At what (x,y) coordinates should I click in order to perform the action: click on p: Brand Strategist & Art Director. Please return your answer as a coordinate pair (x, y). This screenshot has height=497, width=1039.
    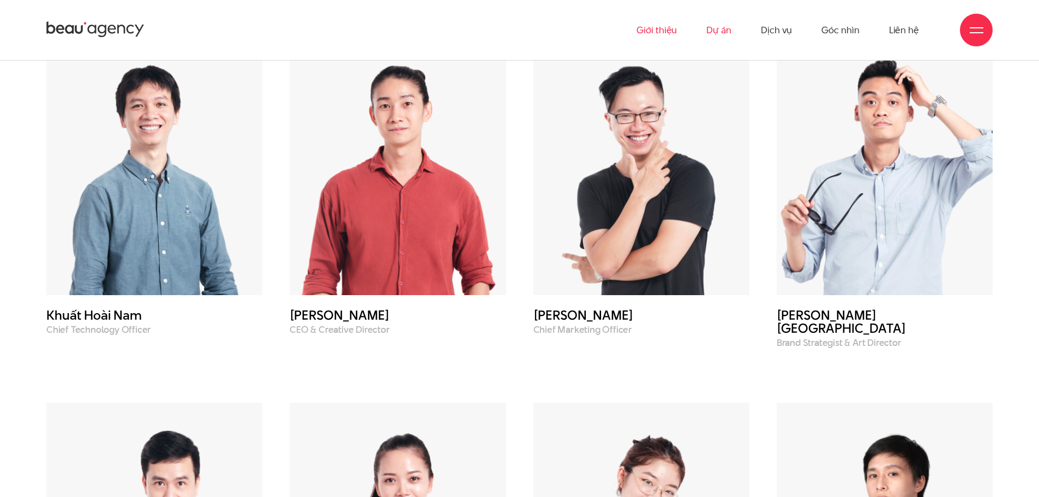
    Looking at the image, I should click on (885, 343).